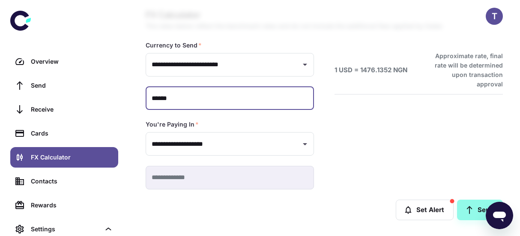 This screenshot has height=236, width=520. Describe the element at coordinates (64, 158) in the screenshot. I see `a: FX Calculator` at that location.